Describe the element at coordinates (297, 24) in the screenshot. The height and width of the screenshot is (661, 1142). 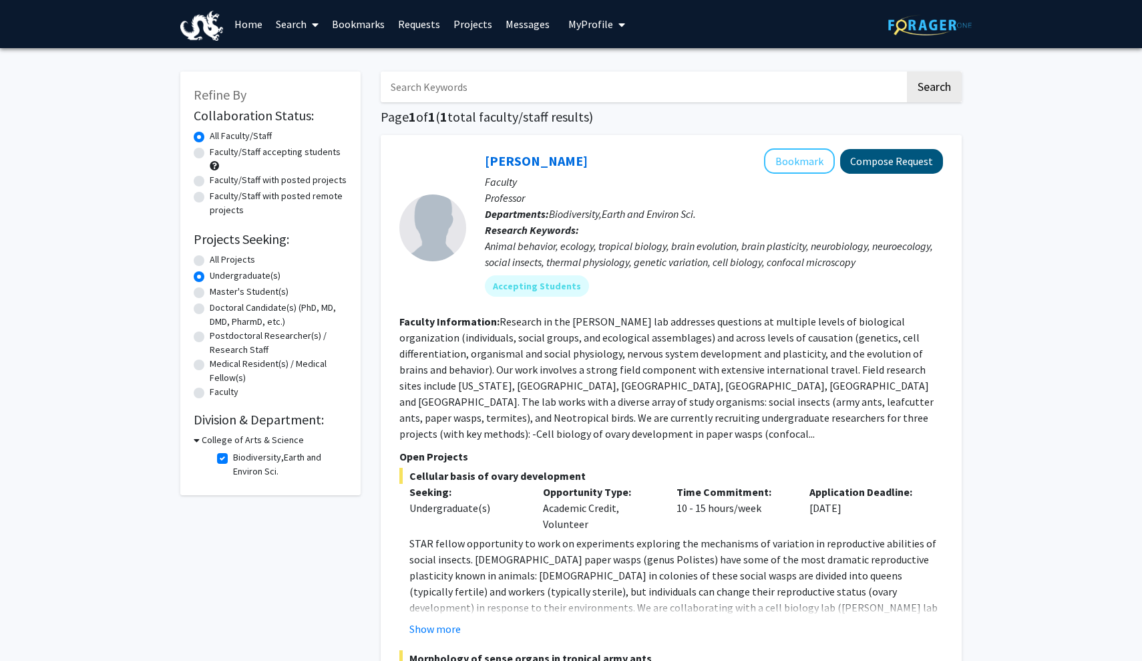
I see `a: Search` at that location.